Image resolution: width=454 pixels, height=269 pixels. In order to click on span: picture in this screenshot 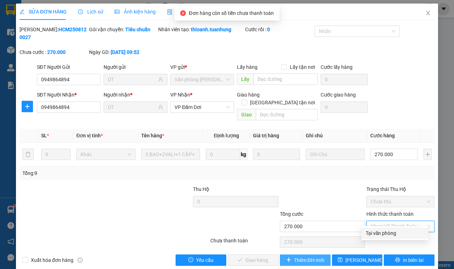, I will do `click(117, 12)`.